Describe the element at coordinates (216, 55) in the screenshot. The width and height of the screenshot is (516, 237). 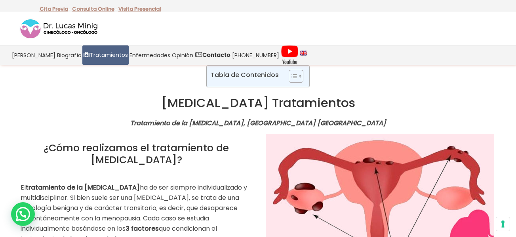
I see `strong: Contacto` at that location.